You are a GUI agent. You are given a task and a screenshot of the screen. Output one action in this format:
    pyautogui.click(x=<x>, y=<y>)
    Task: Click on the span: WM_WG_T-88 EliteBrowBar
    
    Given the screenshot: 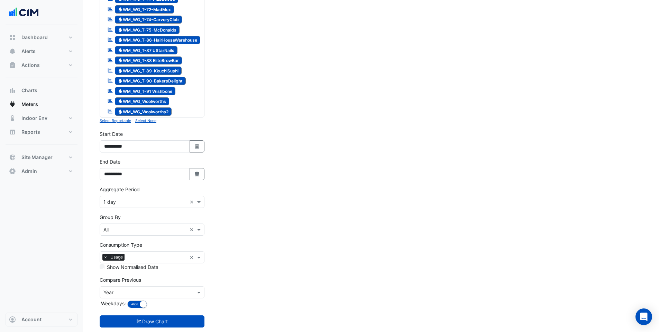 What is the action you would take?
    pyautogui.click(x=148, y=61)
    